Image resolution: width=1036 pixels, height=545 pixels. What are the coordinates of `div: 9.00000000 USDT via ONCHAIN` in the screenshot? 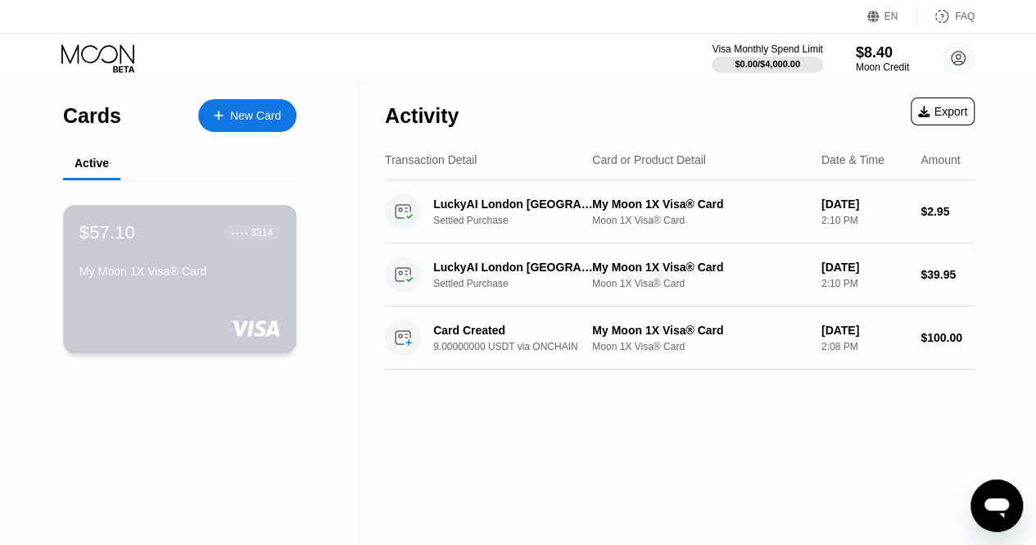 It's located at (520, 347).